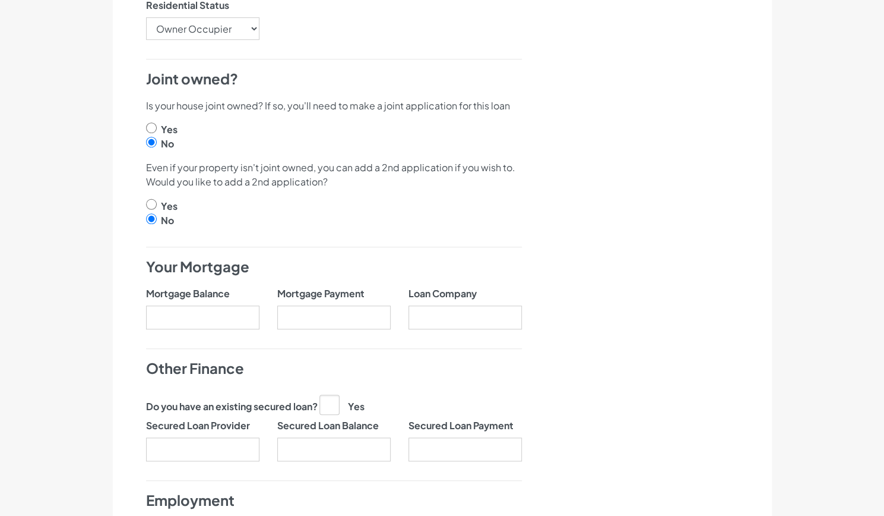  I want to click on label: Loan Company, so click(443, 293).